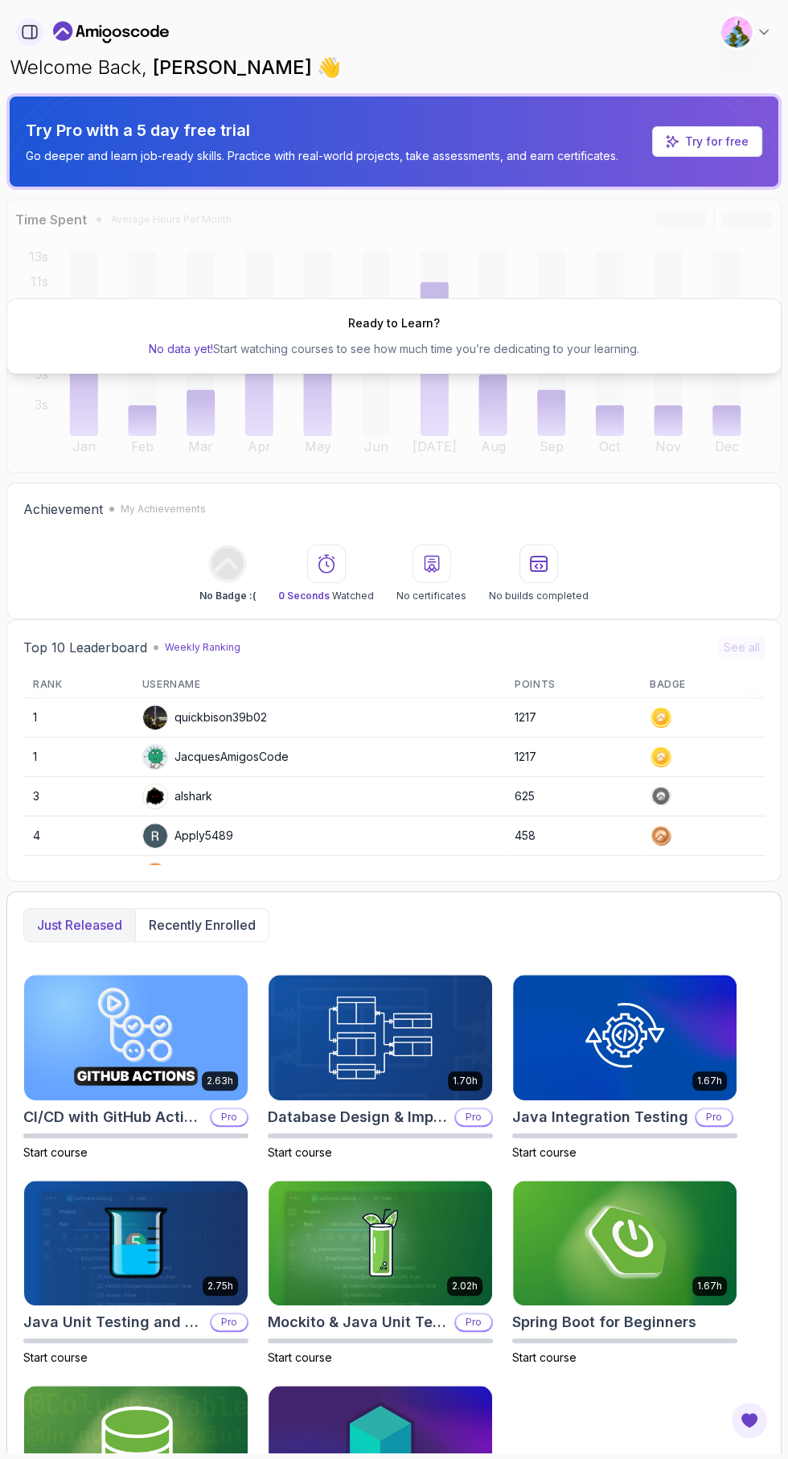 The width and height of the screenshot is (788, 1459). Describe the element at coordinates (394, 323) in the screenshot. I see `h2: Ready to Learn?` at that location.